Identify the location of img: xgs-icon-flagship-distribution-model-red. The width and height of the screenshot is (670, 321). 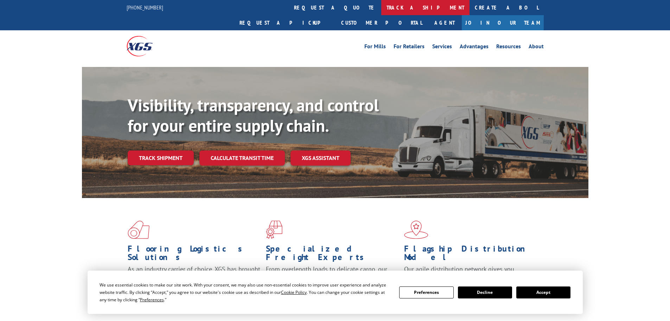
(416, 229).